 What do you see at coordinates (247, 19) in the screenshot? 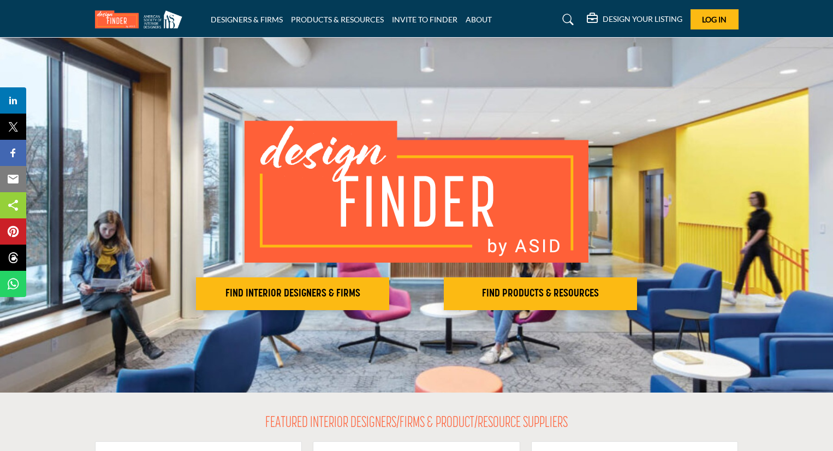
I see `a: DESIGNERS & FIRMS` at bounding box center [247, 19].